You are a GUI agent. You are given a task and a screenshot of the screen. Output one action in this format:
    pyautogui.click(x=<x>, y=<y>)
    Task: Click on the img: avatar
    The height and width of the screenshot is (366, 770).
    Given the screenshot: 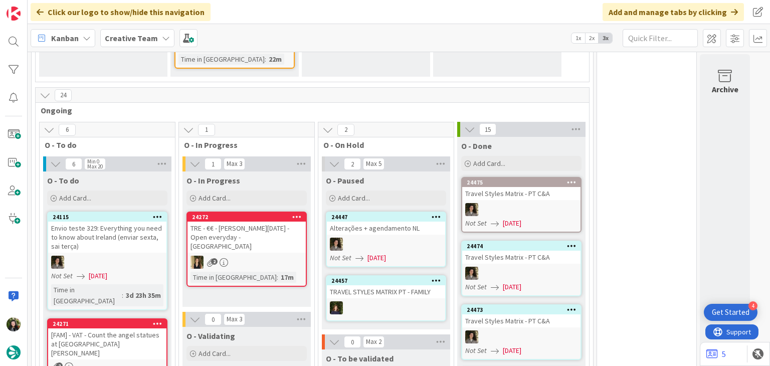 What is the action you would take?
    pyautogui.click(x=14, y=353)
    